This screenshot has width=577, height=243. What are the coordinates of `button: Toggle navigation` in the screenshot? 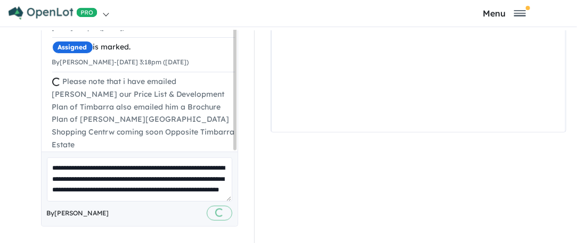 It's located at (504, 13).